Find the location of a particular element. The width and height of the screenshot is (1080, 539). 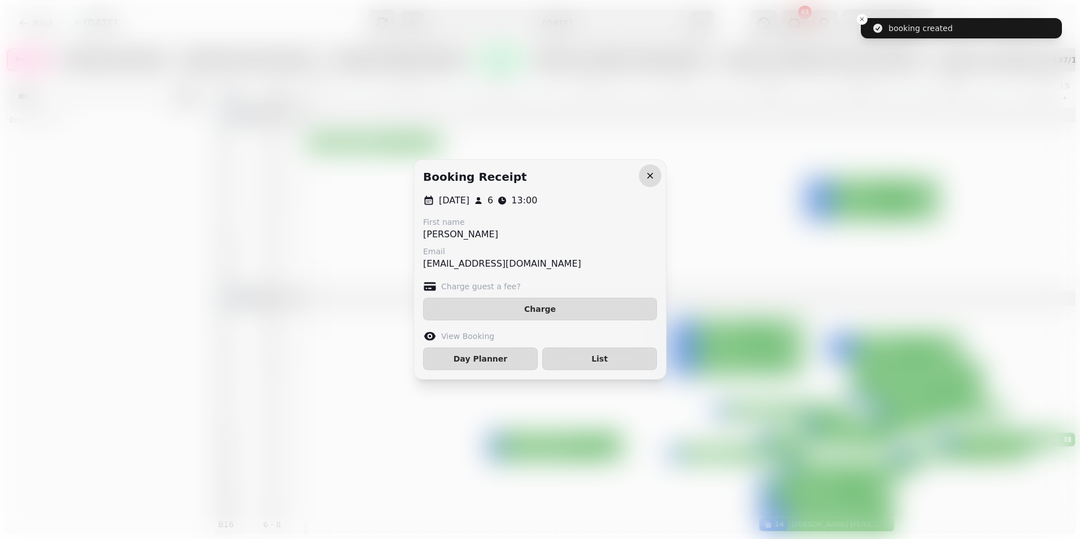

label: First name is located at coordinates (460, 222).